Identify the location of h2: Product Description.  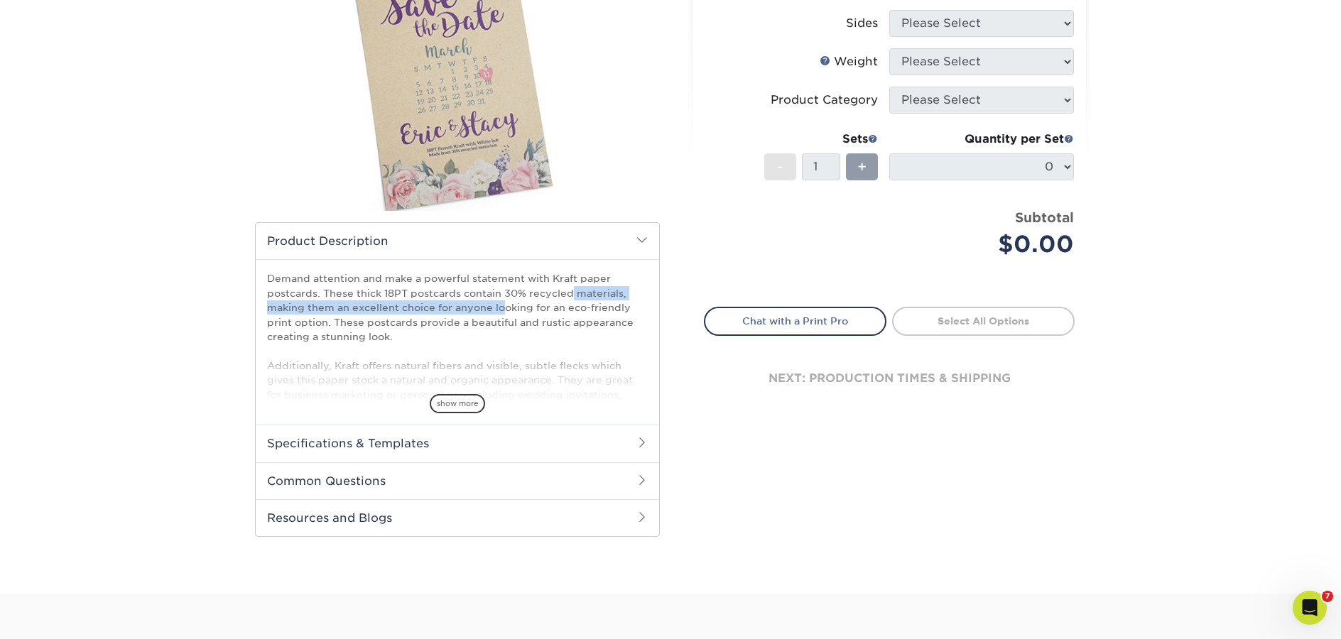
(458, 241).